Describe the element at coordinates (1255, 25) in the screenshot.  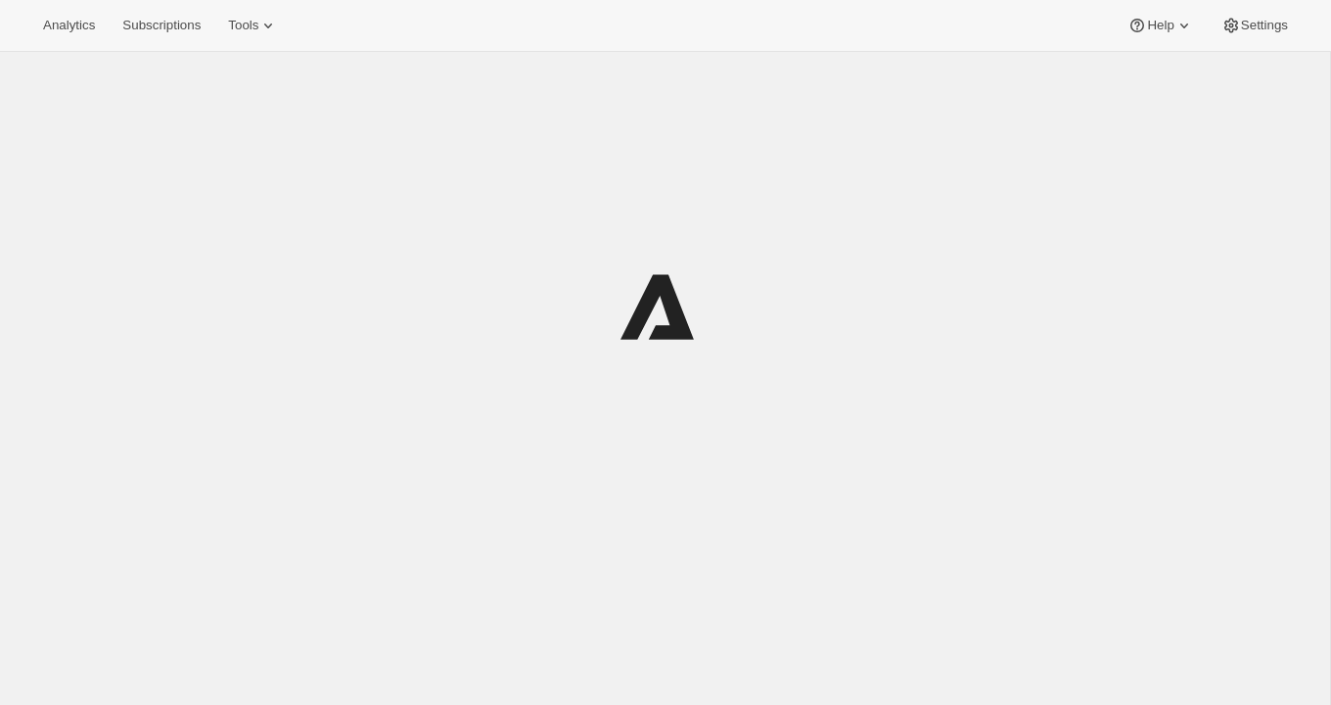
I see `button: Settings` at that location.